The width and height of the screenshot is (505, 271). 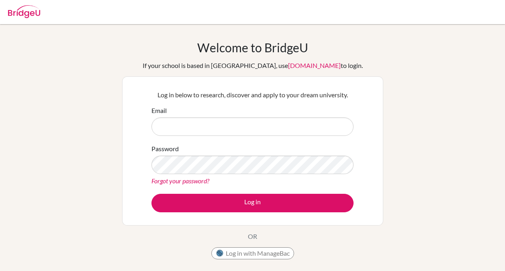 What do you see at coordinates (253, 236) in the screenshot?
I see `p: OR` at bounding box center [253, 236].